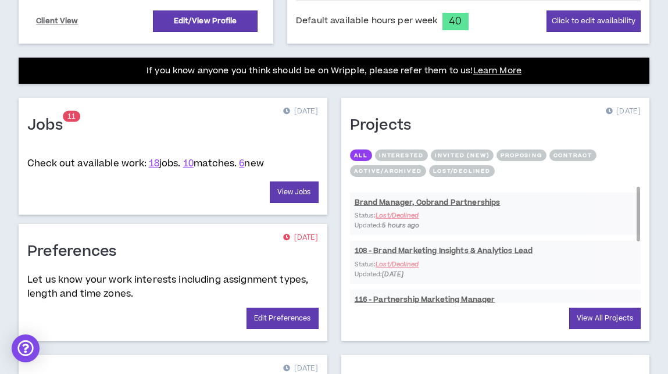  Describe the element at coordinates (173, 287) in the screenshot. I see `p: Let us know your work interests including assignment types, length and time zones.` at that location.